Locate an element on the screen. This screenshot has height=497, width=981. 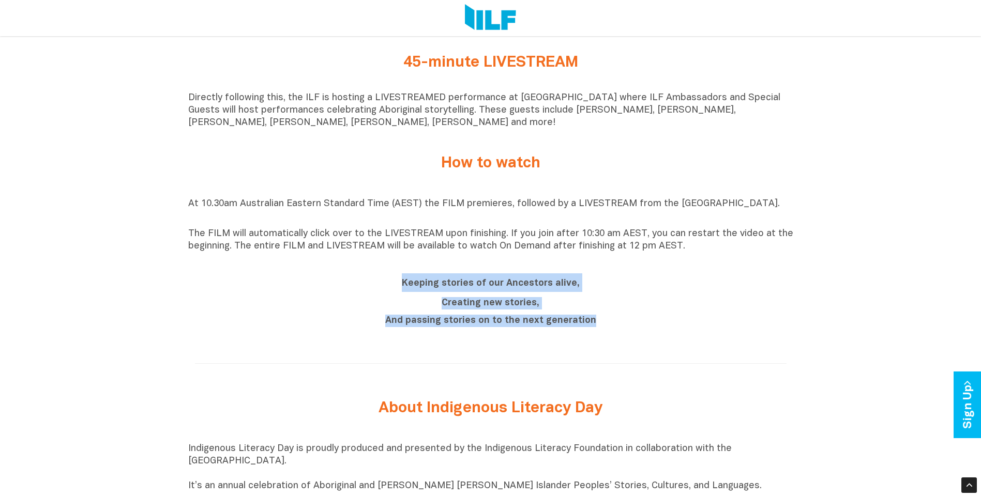
h2: 45-minute LIVESTREAM is located at coordinates (491, 63).